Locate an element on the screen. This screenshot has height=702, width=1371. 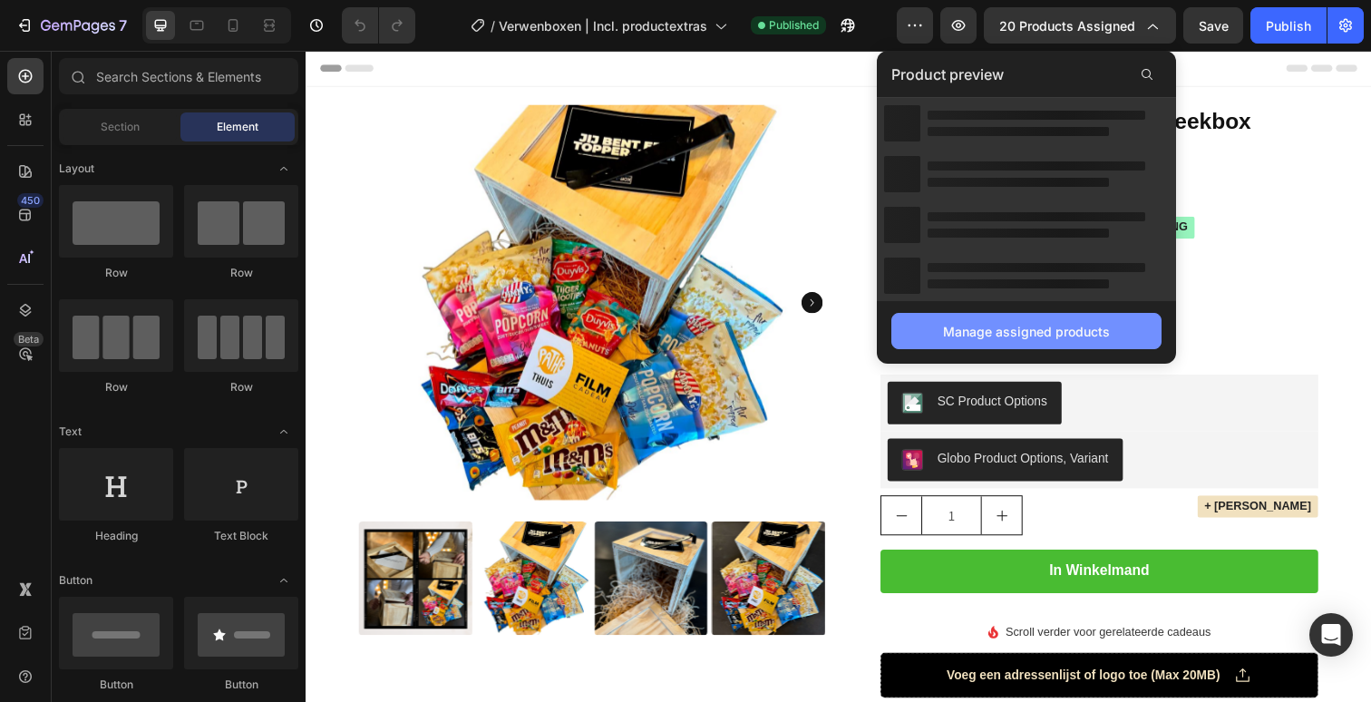
span: Product preview is located at coordinates (947, 74).